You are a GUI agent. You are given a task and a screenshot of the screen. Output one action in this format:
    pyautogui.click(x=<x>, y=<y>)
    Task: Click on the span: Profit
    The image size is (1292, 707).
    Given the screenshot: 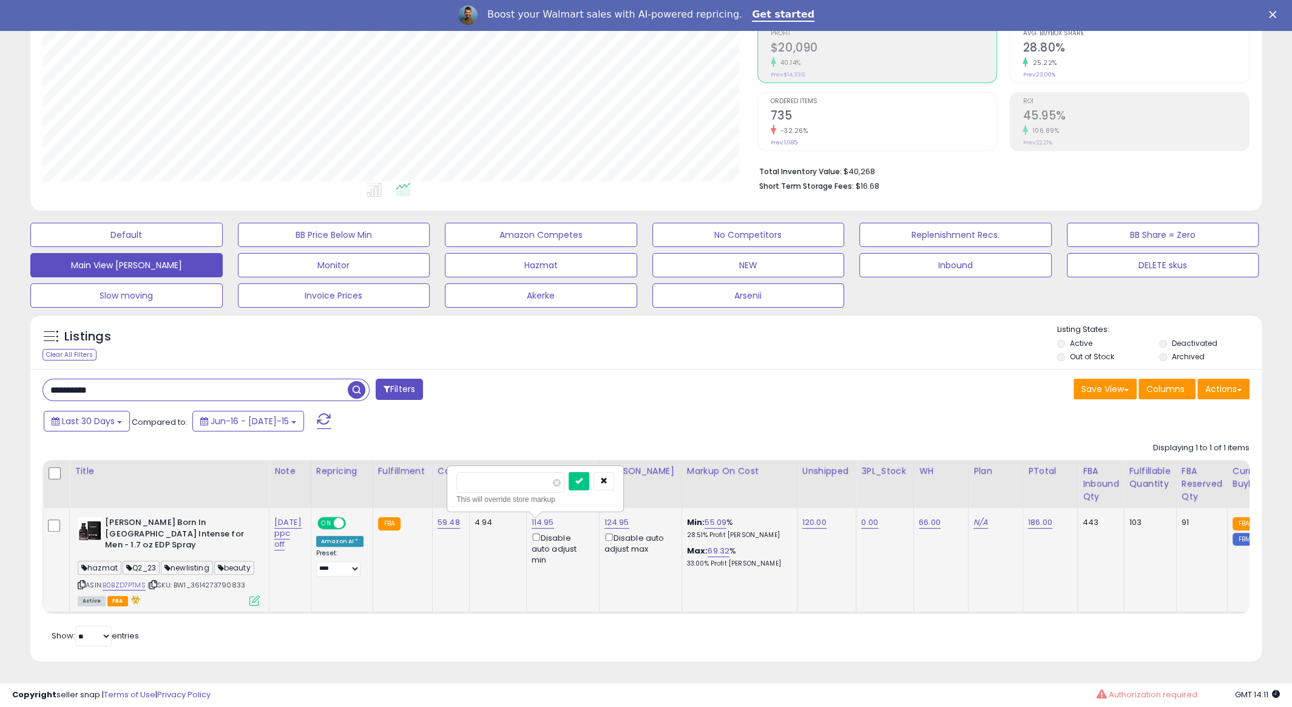 What is the action you would take?
    pyautogui.click(x=884, y=33)
    